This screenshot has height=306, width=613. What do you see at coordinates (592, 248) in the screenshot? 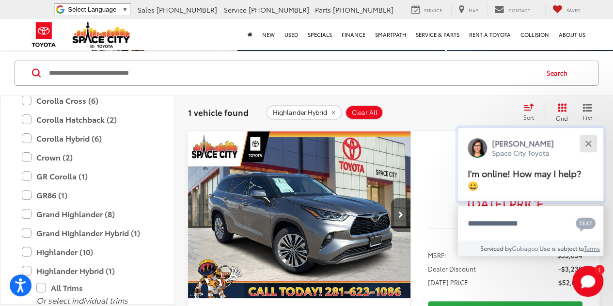
I see `a: Terms` at bounding box center [592, 248].